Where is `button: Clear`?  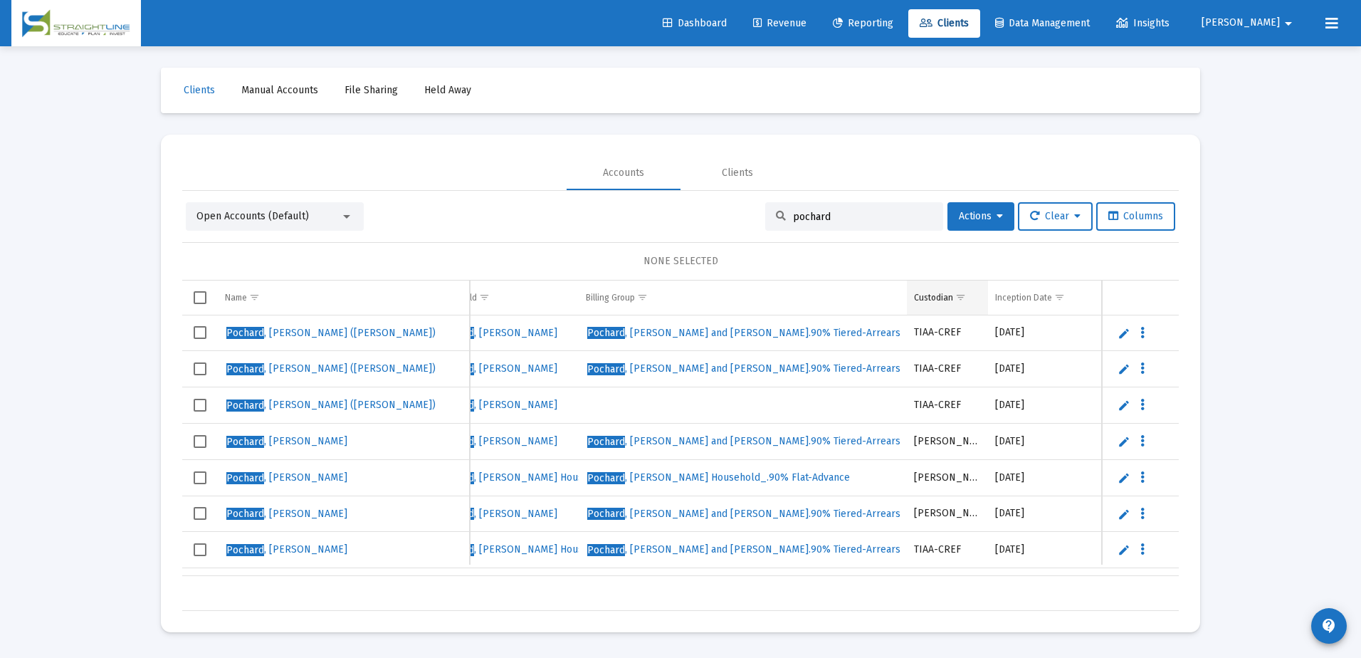
button: Clear is located at coordinates (1055, 216).